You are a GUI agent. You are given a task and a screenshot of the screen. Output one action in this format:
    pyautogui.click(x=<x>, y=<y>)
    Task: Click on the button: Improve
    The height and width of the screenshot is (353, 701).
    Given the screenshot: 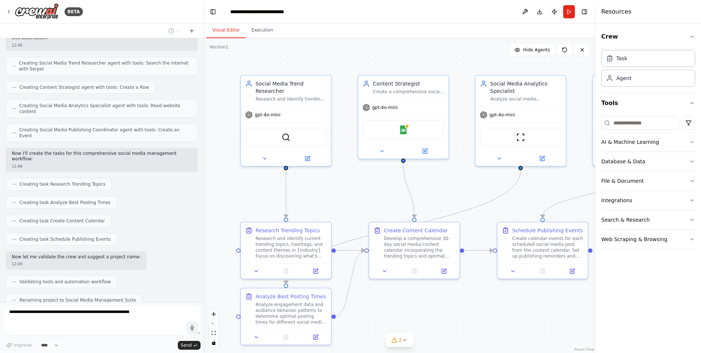 What is the action you would take?
    pyautogui.click(x=19, y=345)
    